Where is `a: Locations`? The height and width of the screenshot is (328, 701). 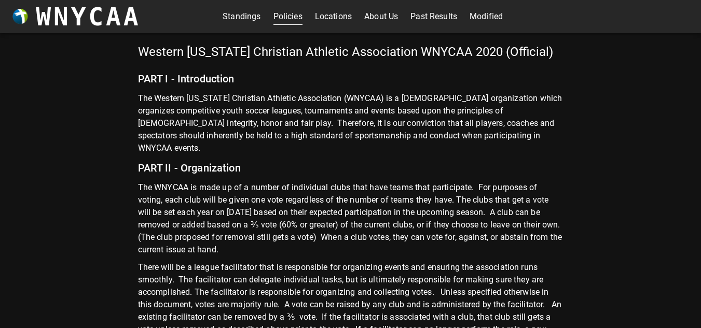 a: Locations is located at coordinates (333, 17).